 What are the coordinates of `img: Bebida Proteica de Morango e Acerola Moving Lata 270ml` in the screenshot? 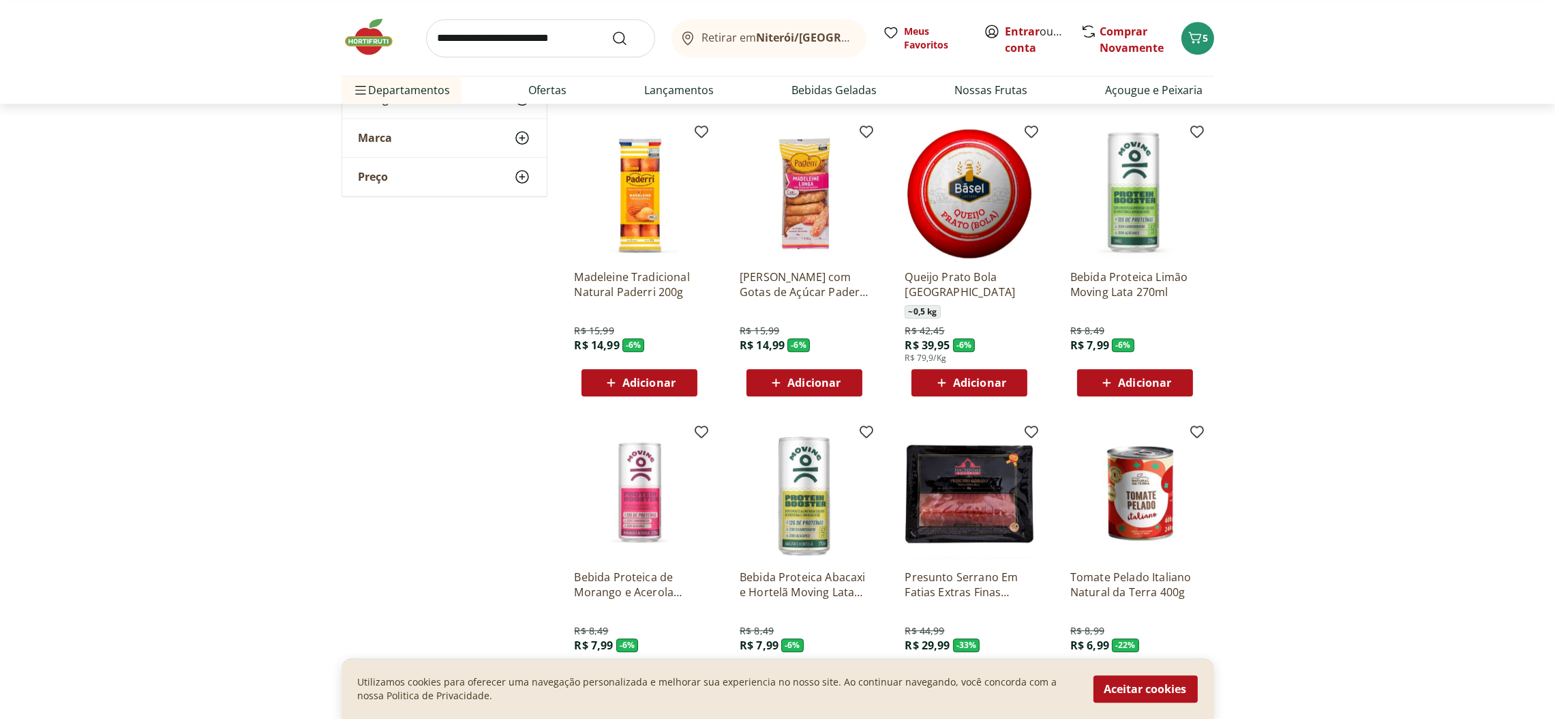 It's located at (639, 494).